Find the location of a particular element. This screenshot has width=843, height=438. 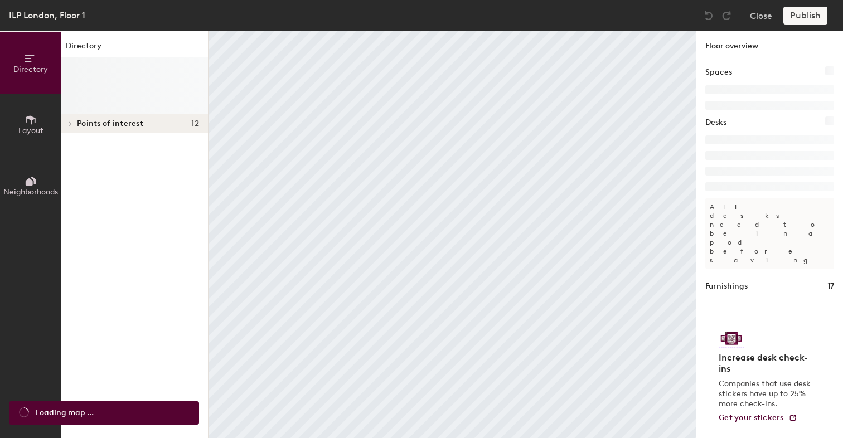

span: Points of interest is located at coordinates (110, 124).